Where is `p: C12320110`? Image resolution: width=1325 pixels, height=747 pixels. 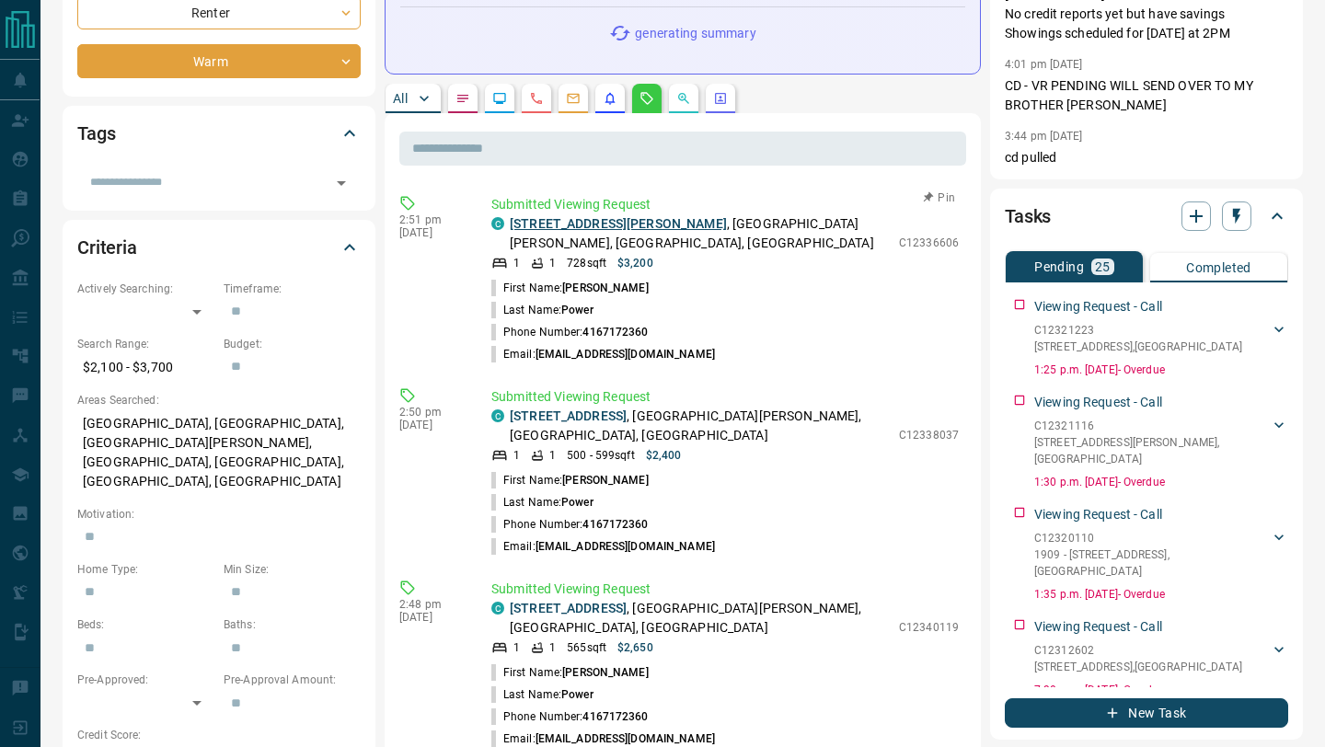
p: C12320110 is located at coordinates (1152, 538).